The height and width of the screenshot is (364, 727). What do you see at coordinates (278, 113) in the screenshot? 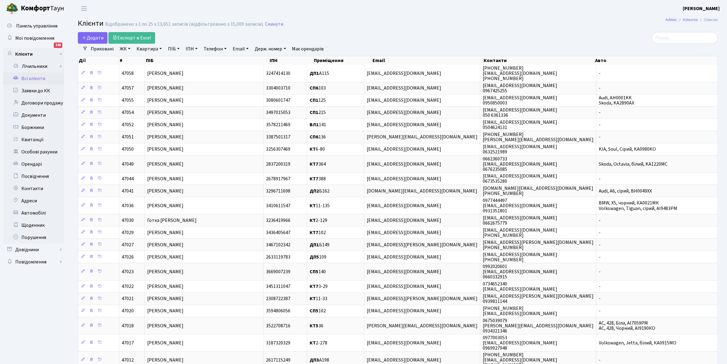
I see `span: 3497015053` at bounding box center [278, 113].